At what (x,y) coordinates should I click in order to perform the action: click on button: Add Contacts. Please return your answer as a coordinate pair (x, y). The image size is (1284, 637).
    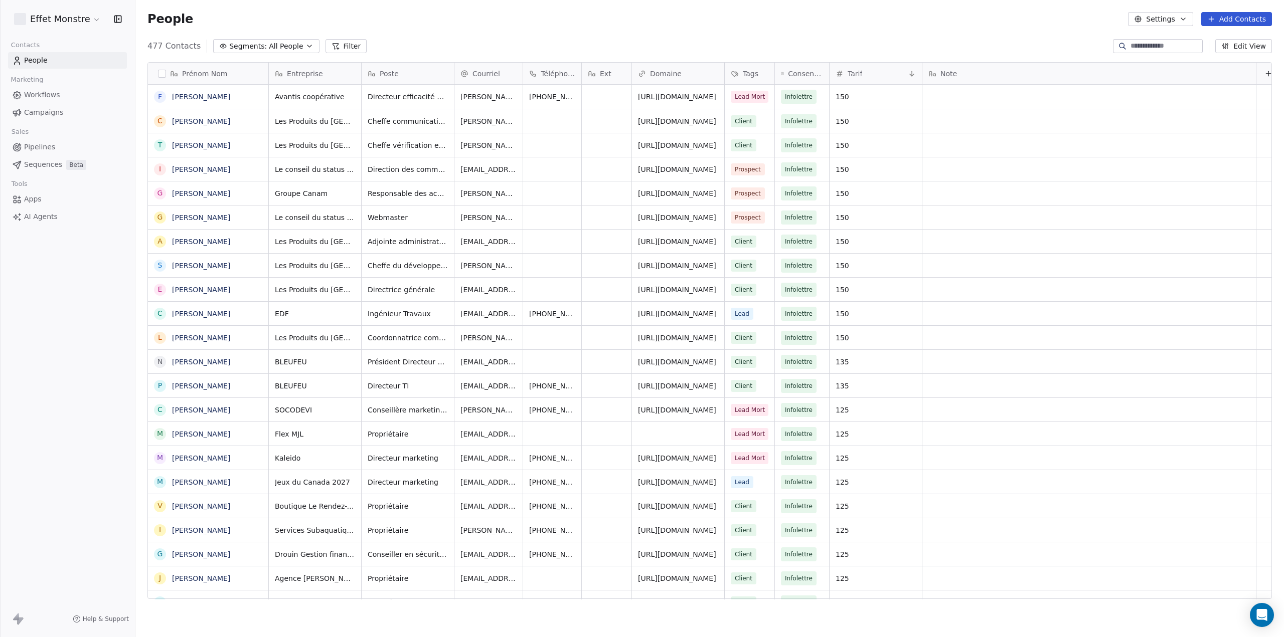
    Looking at the image, I should click on (1236, 19).